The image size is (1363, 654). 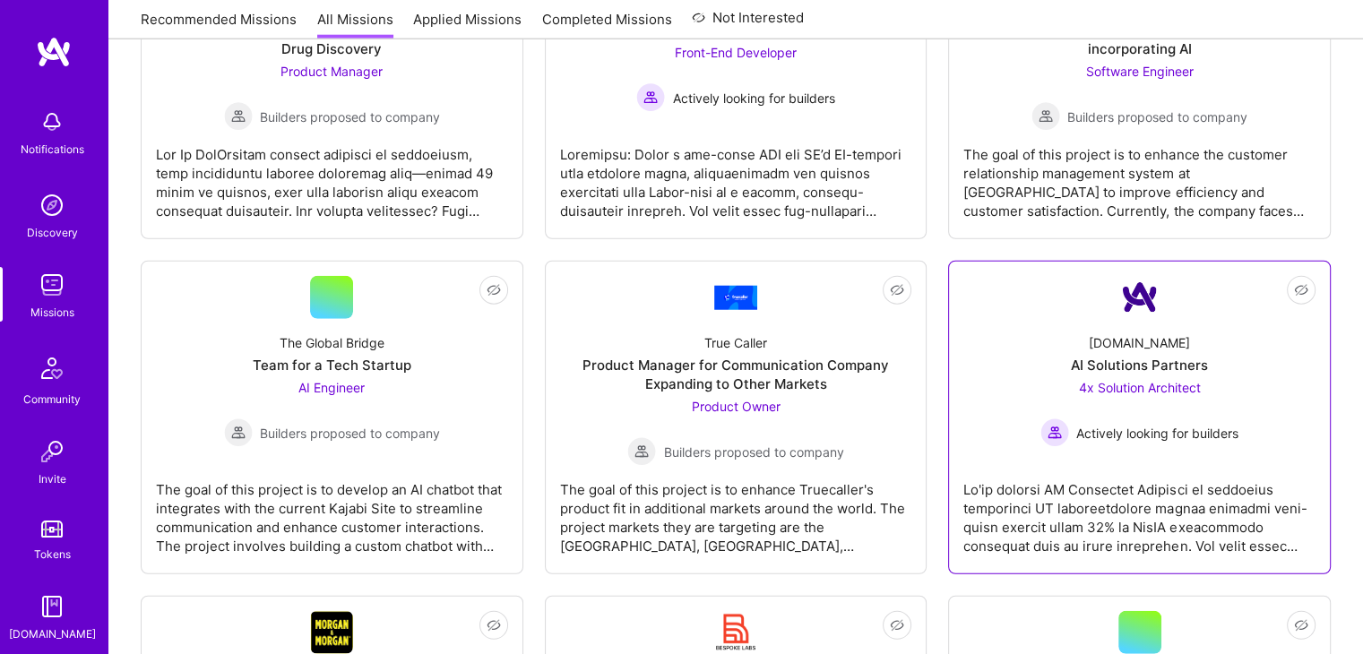 I want to click on a: The Global BridgeTeam for a Tech StartupAI Engineer Builders proposed to companyBuilders proposed..., so click(x=332, y=418).